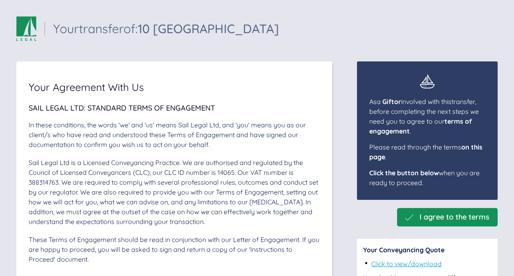 Image resolution: width=514 pixels, height=276 pixels. Describe the element at coordinates (426, 152) in the screenshot. I see `span: Please read through the terms .` at that location.